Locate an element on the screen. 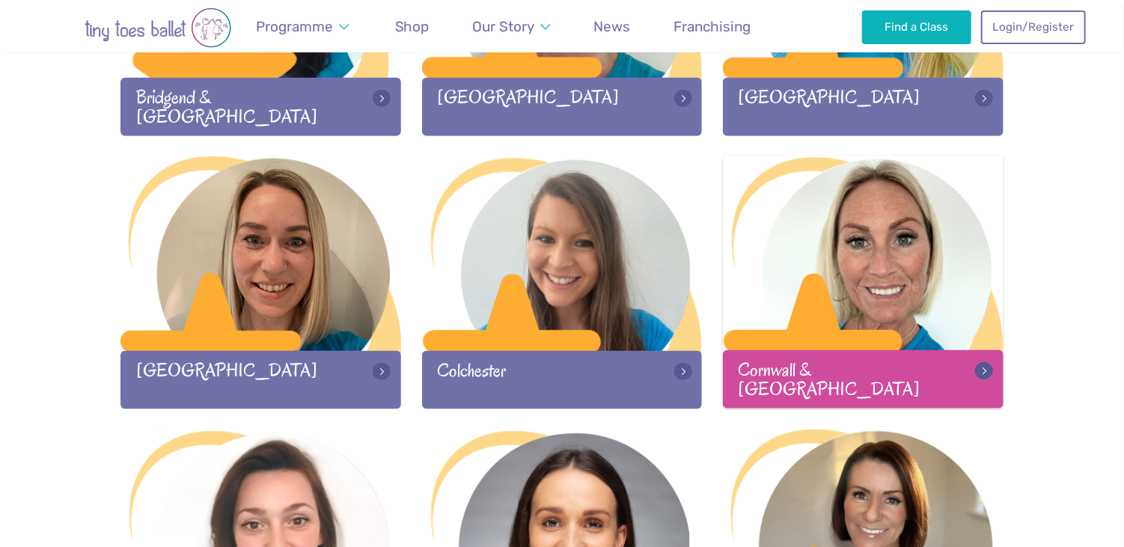  div: Colchester is located at coordinates (562, 379).